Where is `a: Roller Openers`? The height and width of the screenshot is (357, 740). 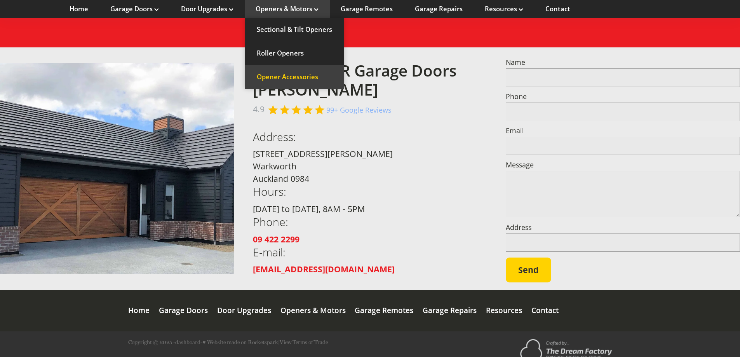
a: Roller Openers is located at coordinates (295, 53).